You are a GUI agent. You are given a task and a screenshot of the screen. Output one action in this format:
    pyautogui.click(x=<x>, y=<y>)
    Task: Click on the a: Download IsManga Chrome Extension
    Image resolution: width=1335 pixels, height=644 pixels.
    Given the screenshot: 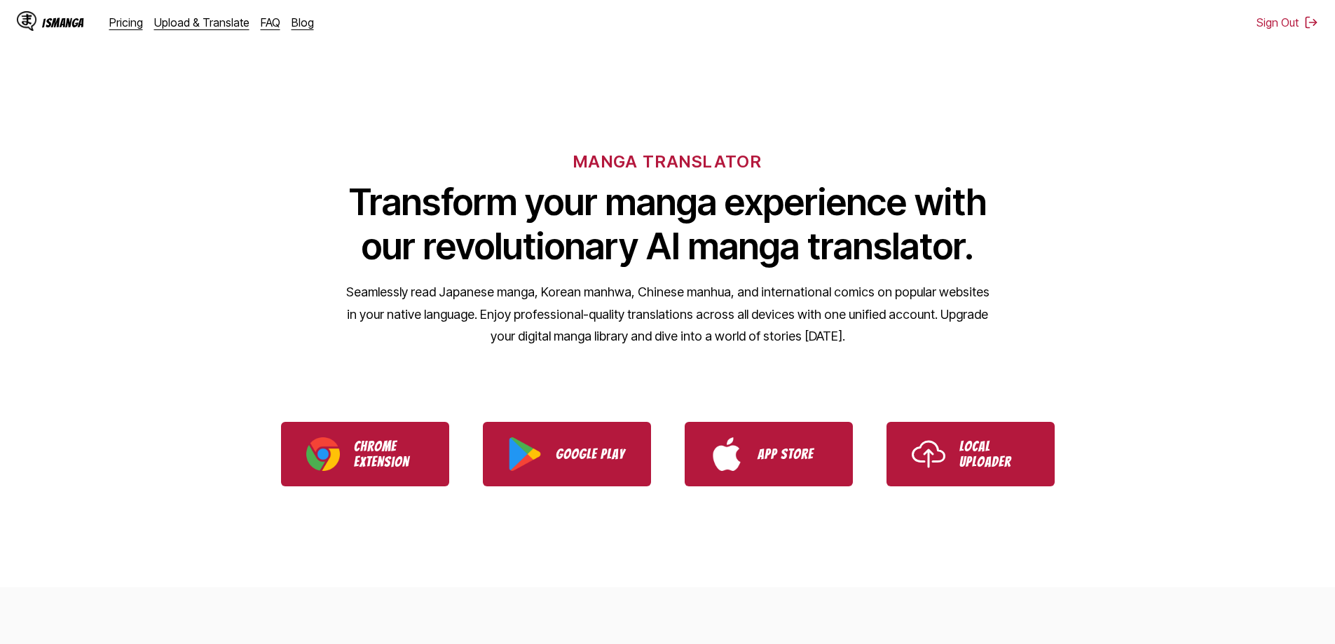 What is the action you would take?
    pyautogui.click(x=365, y=454)
    